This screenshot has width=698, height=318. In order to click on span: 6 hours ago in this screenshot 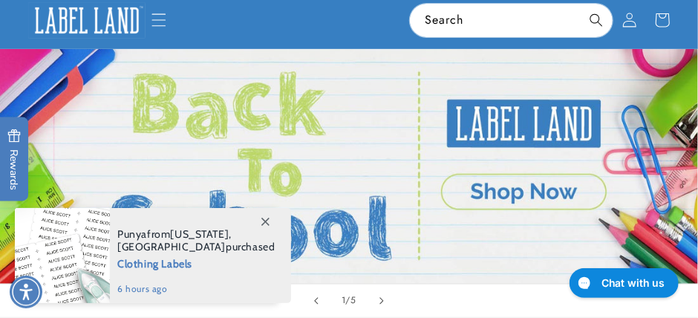, I will do `click(196, 289)`.